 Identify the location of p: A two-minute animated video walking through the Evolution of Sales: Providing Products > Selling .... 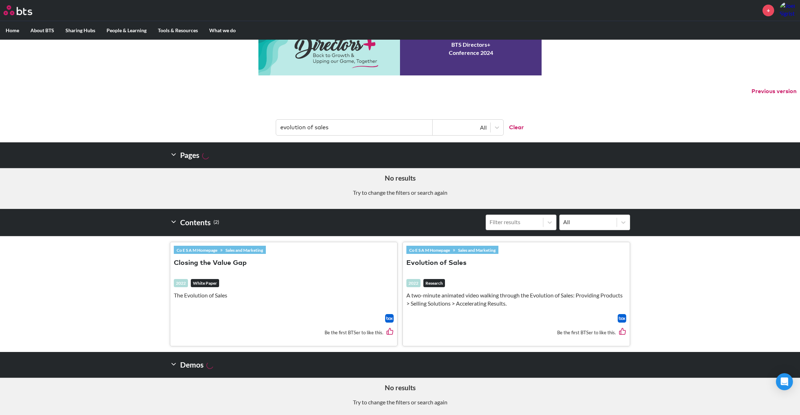
(516, 299).